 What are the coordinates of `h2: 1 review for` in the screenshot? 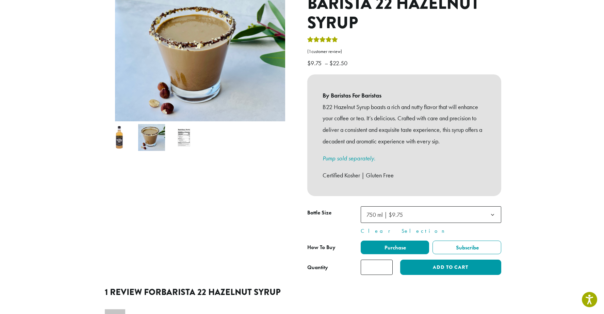 It's located at (302, 292).